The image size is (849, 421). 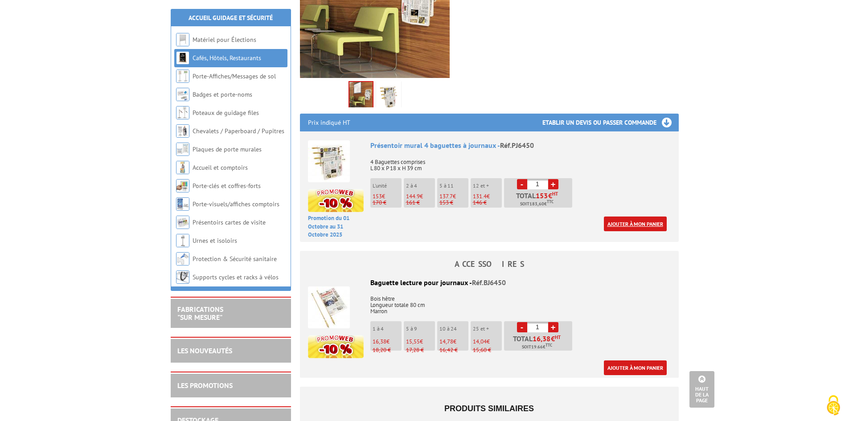 I want to click on h3: Etablir un devis ou passer commande, so click(x=610, y=122).